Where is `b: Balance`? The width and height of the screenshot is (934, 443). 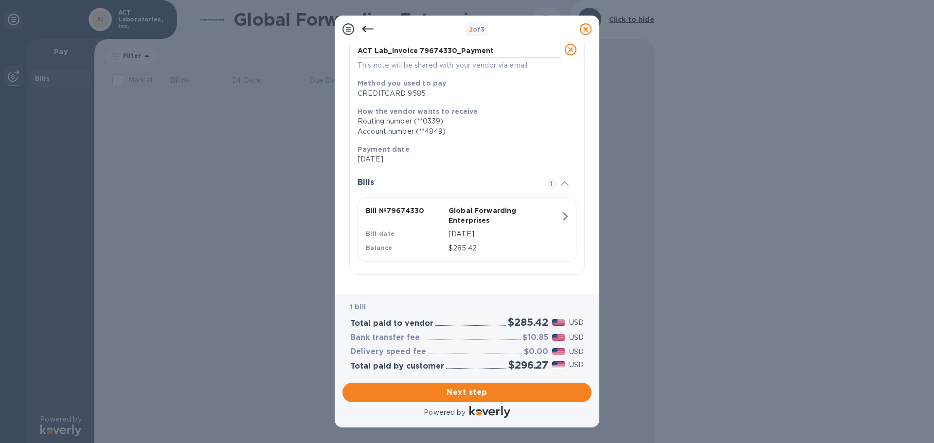 b: Balance is located at coordinates (379, 248).